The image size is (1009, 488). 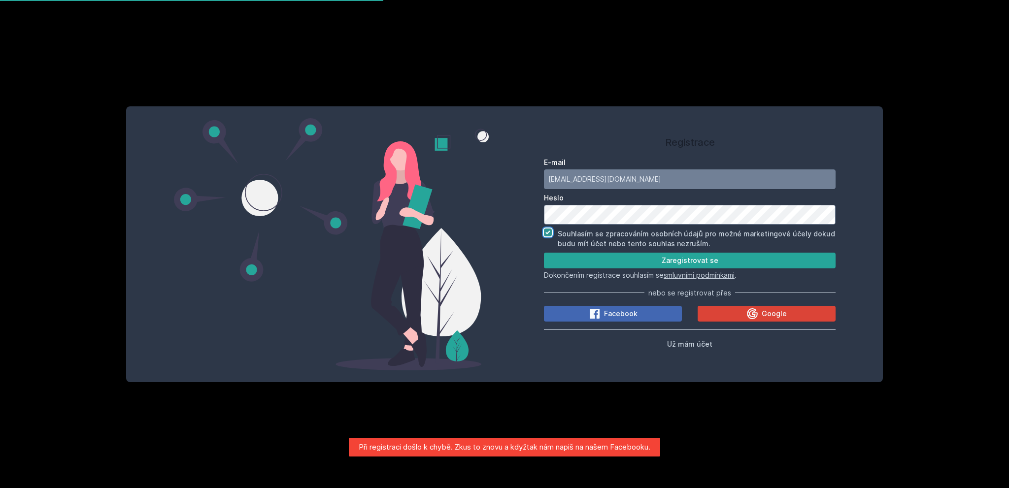 I want to click on button: Google, so click(x=766, y=314).